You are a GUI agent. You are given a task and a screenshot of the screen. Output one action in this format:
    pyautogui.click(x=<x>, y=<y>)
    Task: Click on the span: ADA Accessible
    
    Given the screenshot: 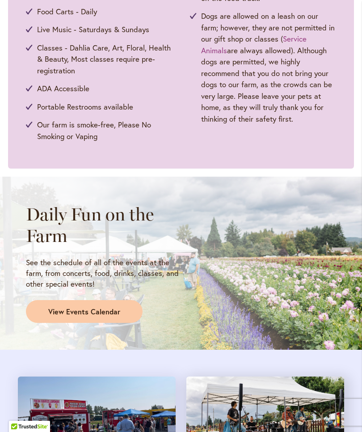 What is the action you would take?
    pyautogui.click(x=63, y=88)
    